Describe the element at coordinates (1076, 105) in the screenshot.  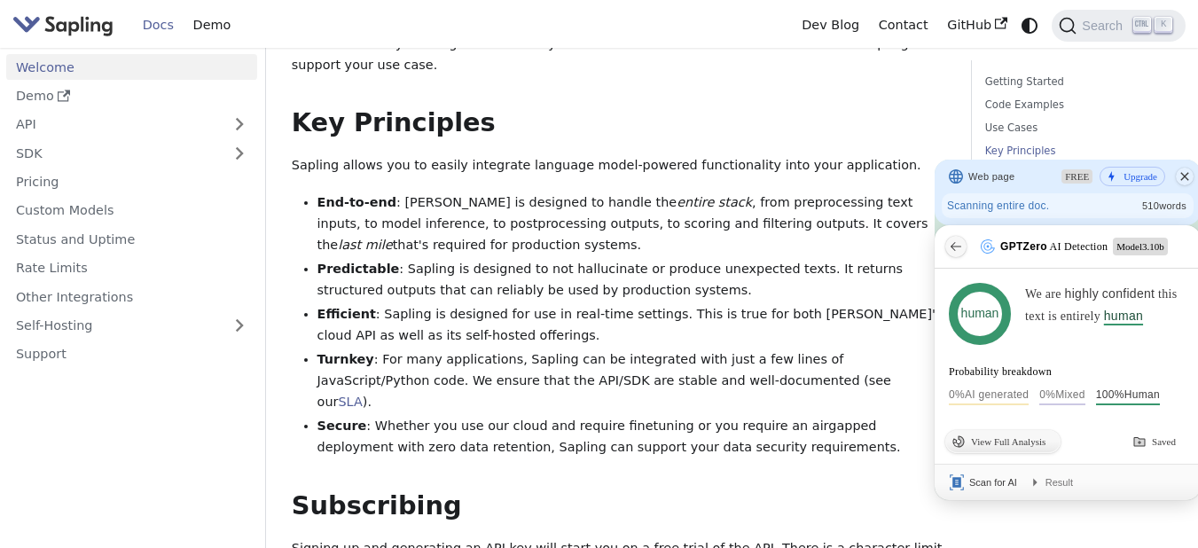
I see `a: Code Examples` at that location.